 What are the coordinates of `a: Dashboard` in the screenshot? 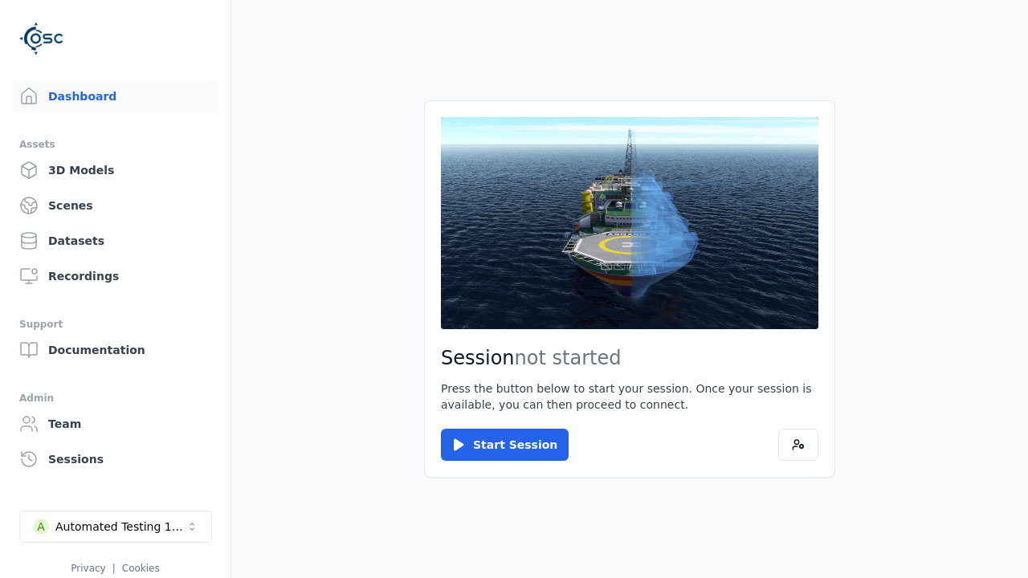 It's located at (115, 96).